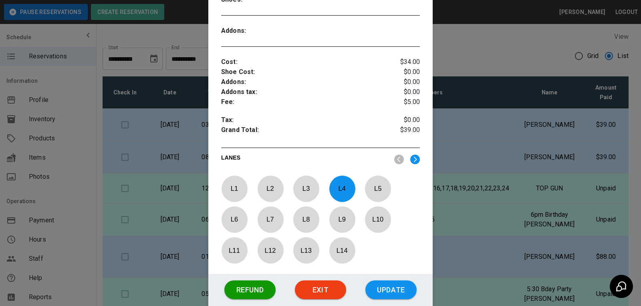 The width and height of the screenshot is (641, 306). What do you see at coordinates (303, 92) in the screenshot?
I see `p: Addons tax :` at bounding box center [303, 92].